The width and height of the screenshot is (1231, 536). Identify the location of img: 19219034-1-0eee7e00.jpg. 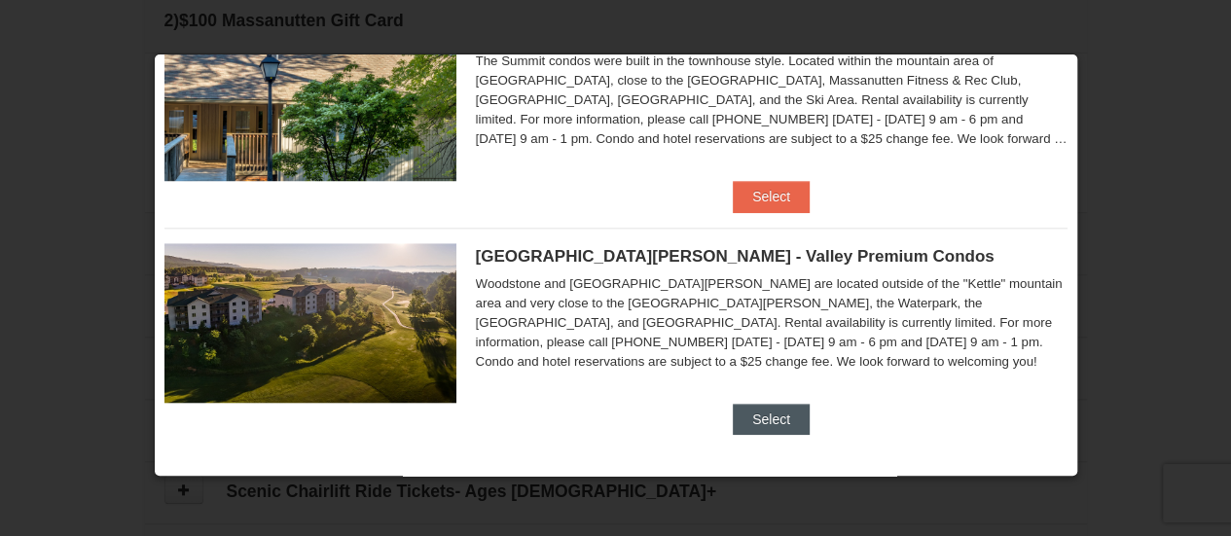
(310, 100).